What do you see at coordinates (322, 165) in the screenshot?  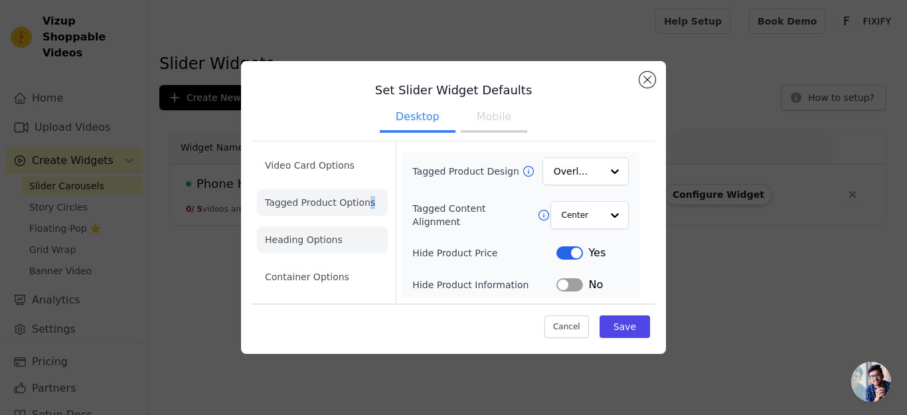 I see `li: Video Card Options` at bounding box center [322, 165].